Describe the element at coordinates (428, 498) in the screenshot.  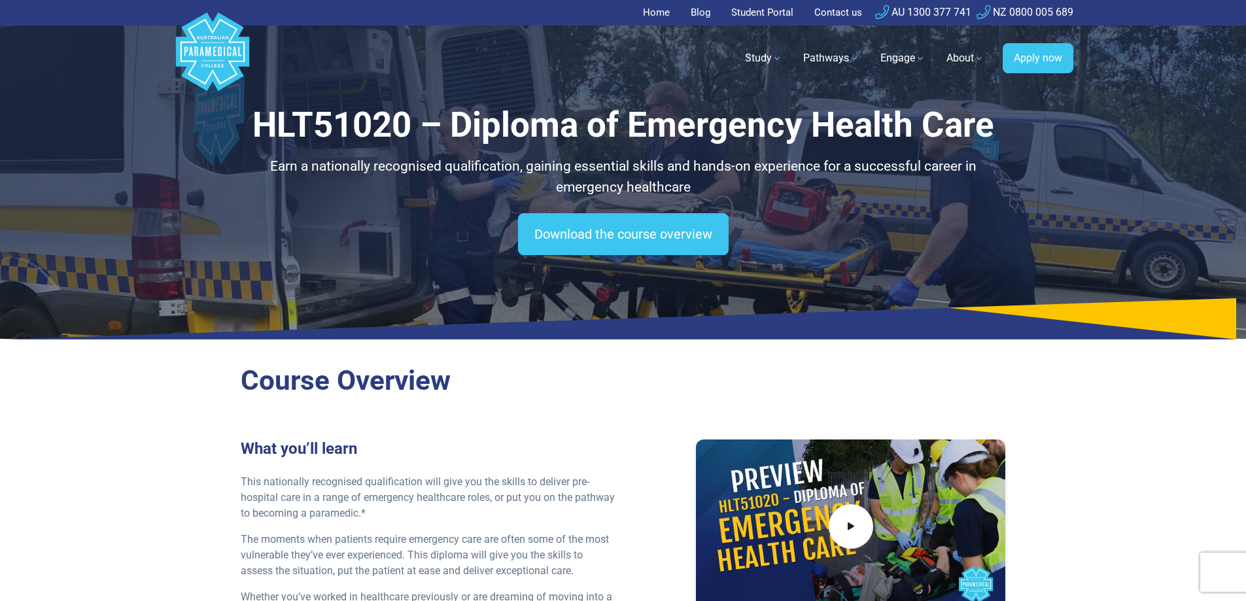
I see `p: This nationally recognised qualification will give you the skills to deliver pre-hospital care in...` at that location.